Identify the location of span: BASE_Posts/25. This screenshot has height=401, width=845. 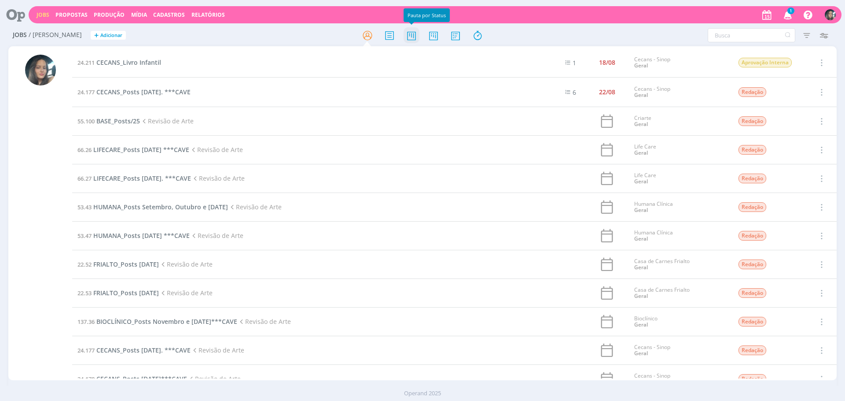
(118, 121).